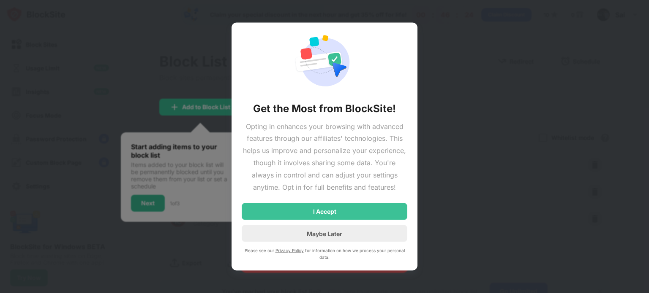  Describe the element at coordinates (324, 157) in the screenshot. I see `div: Opting in enhances your browsing with advanced features through our affiliates' technologies. Thi...` at that location.